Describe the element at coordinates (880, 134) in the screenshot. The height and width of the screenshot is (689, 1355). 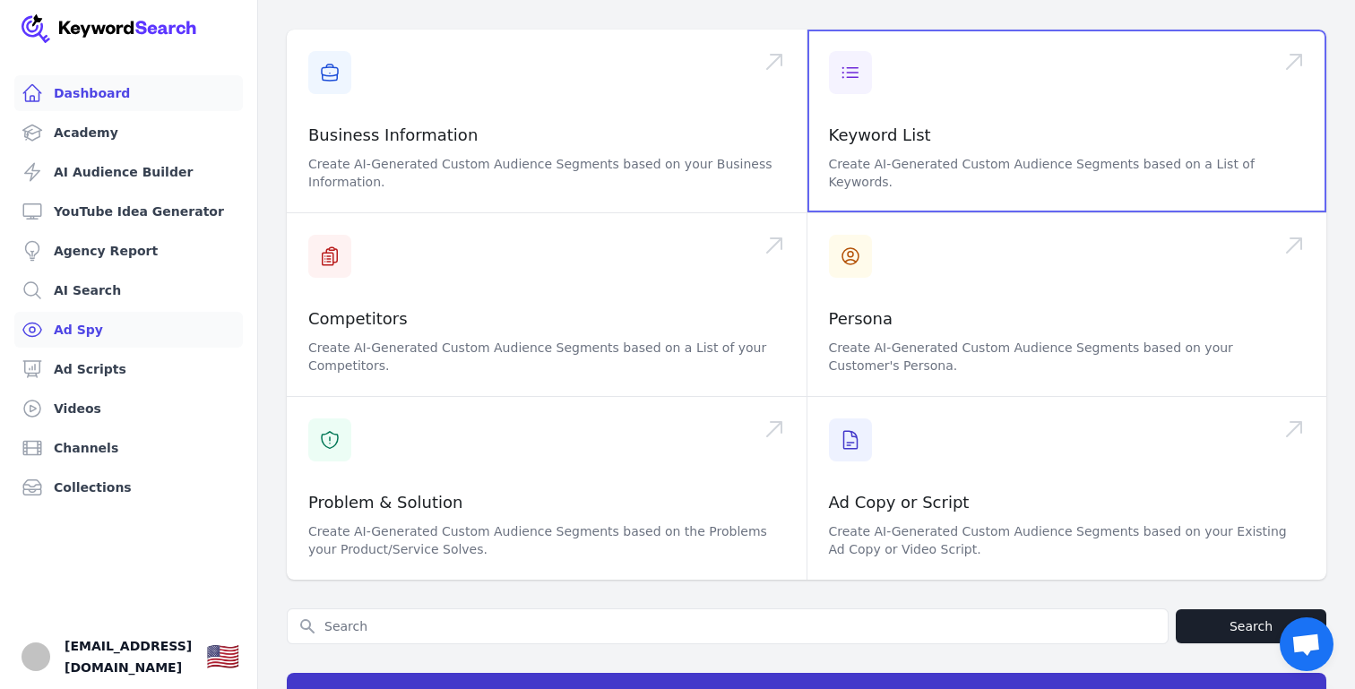
I see `a: Keyword List` at that location.